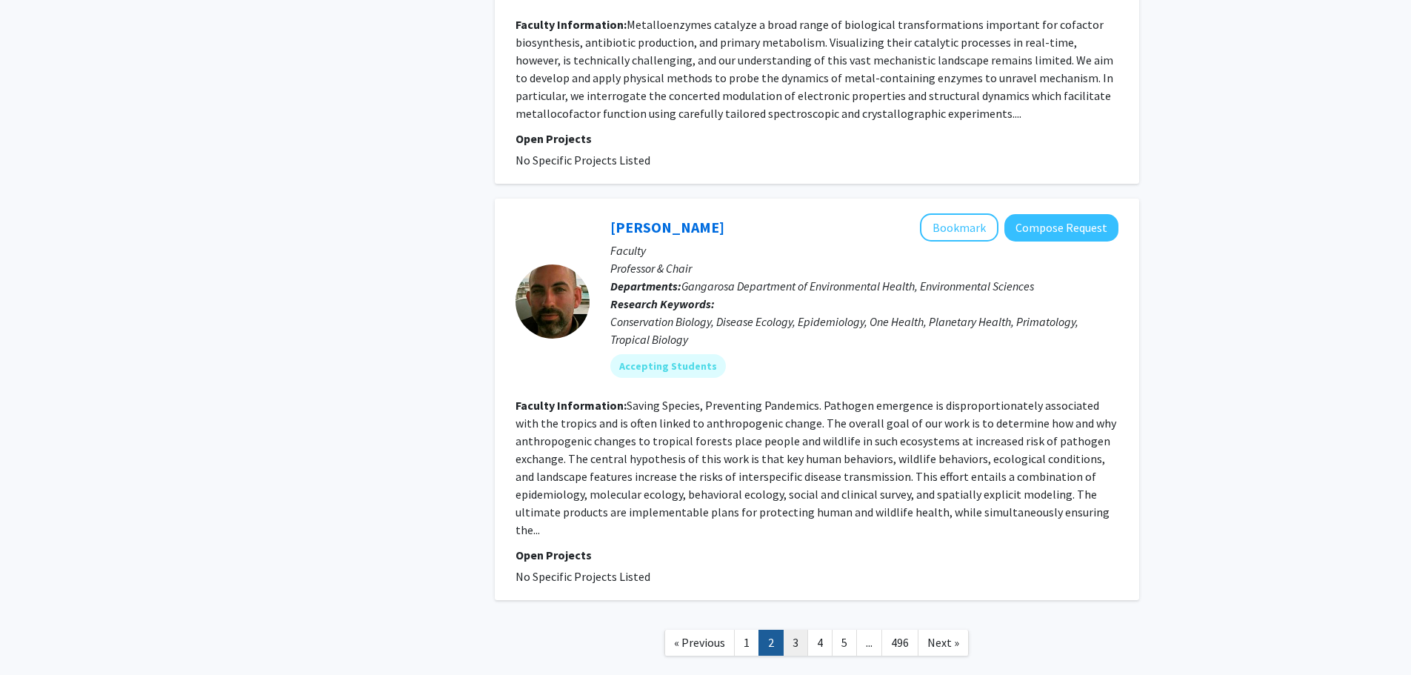 The width and height of the screenshot is (1411, 675). I want to click on span: Next », so click(943, 642).